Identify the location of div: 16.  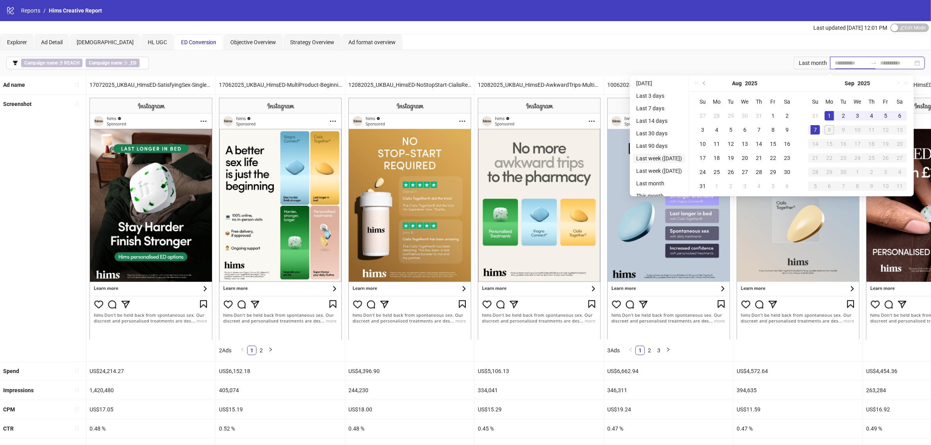
(787, 144).